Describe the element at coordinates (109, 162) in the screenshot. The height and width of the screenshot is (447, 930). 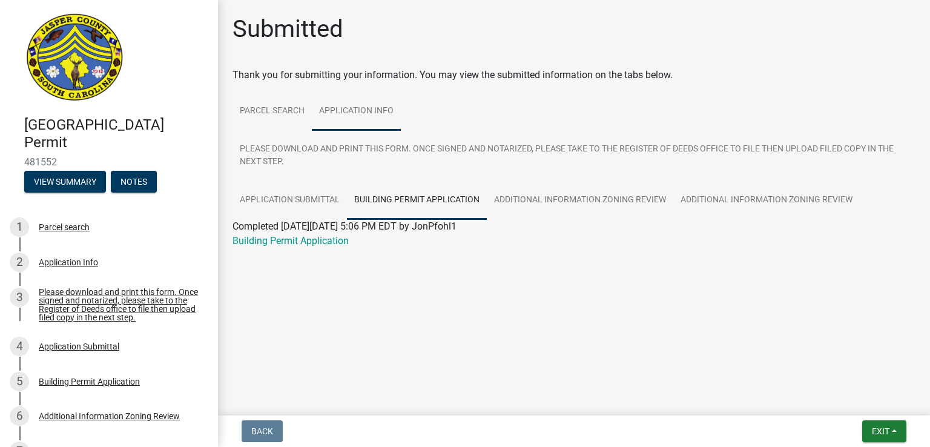
I see `span: 481552` at that location.